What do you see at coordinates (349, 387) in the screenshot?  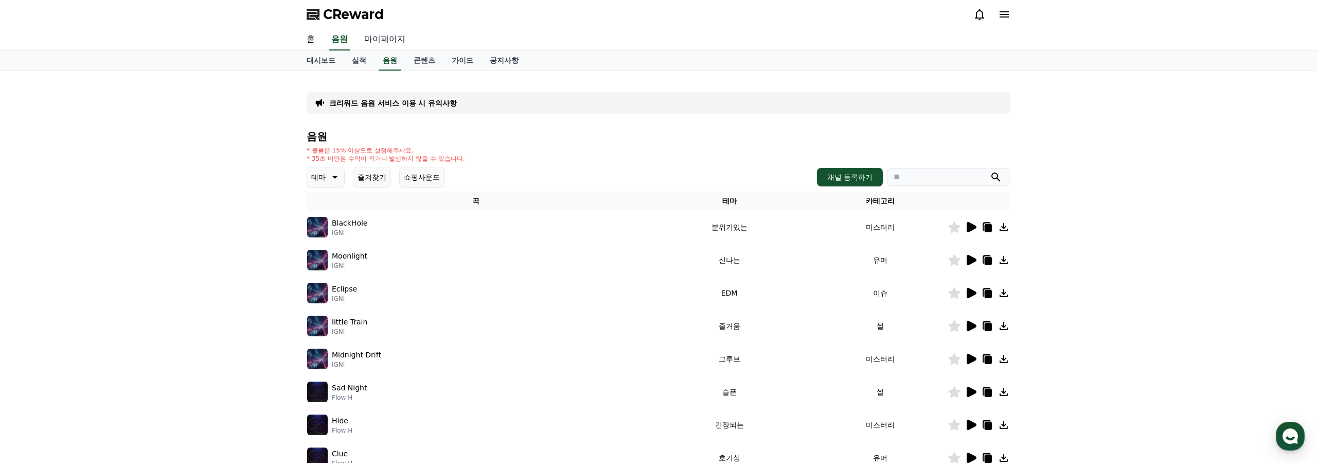 I see `p: Sad Night` at bounding box center [349, 387].